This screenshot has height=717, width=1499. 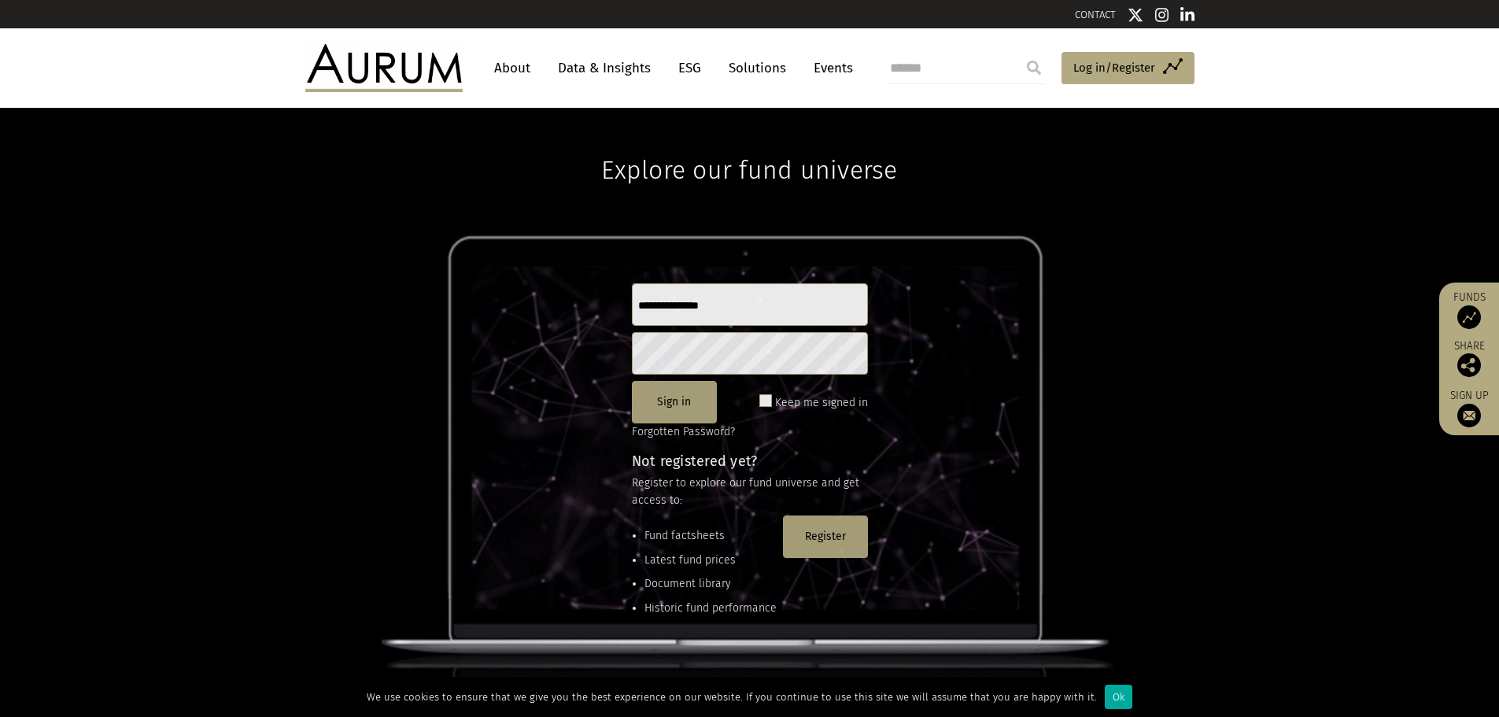 What do you see at coordinates (1469, 317) in the screenshot?
I see `img: Access Funds` at bounding box center [1469, 317].